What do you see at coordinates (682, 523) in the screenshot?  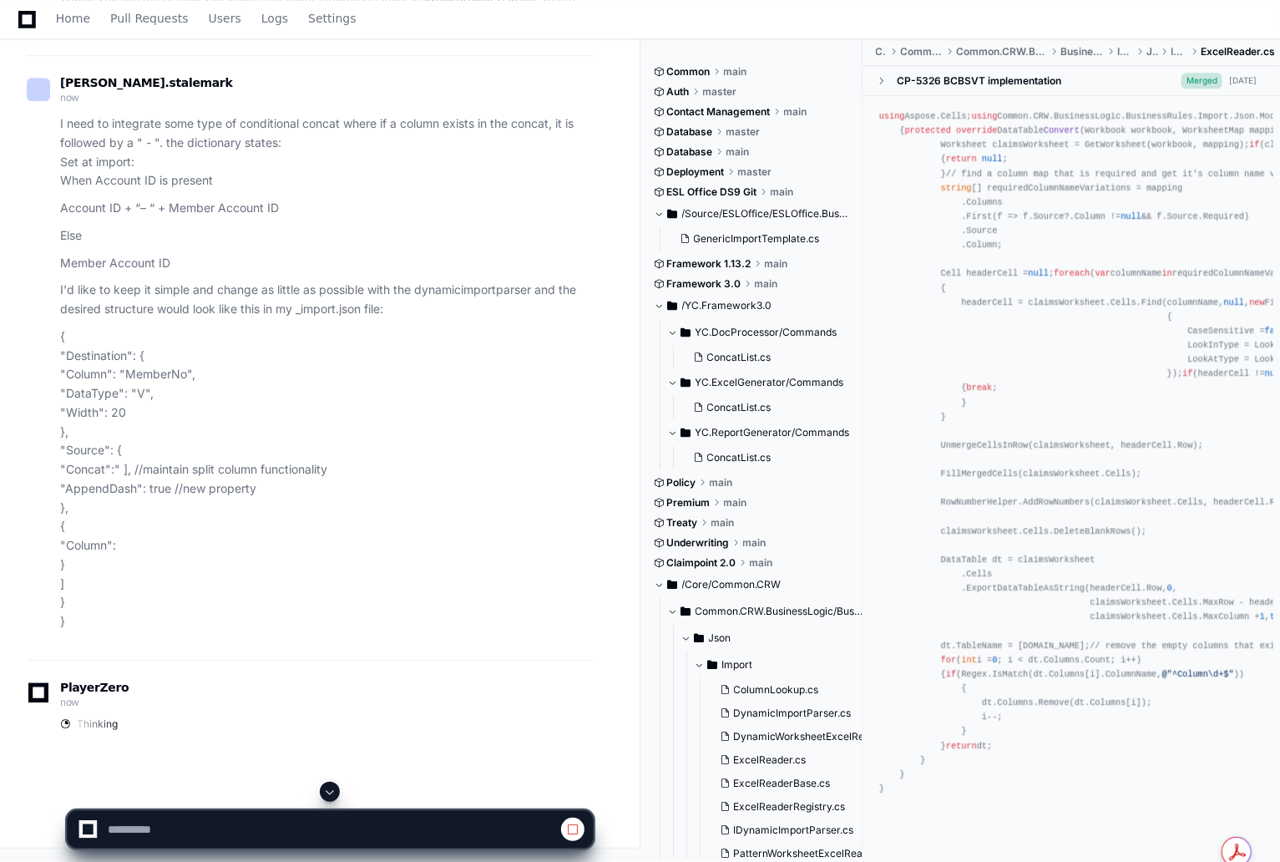 I see `span: Treaty` at bounding box center [682, 523].